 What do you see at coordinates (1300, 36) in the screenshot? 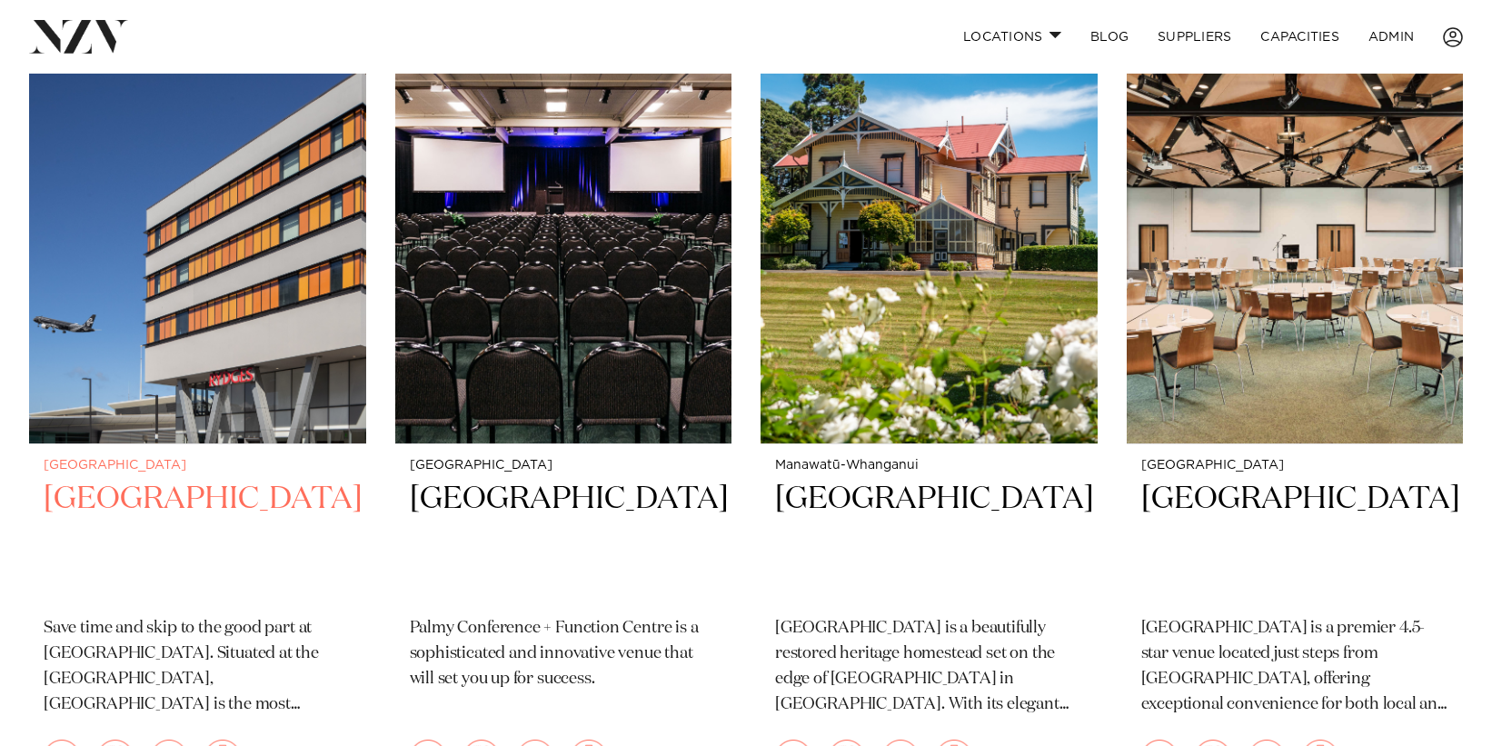
I see `a: Capacities` at bounding box center [1300, 36].